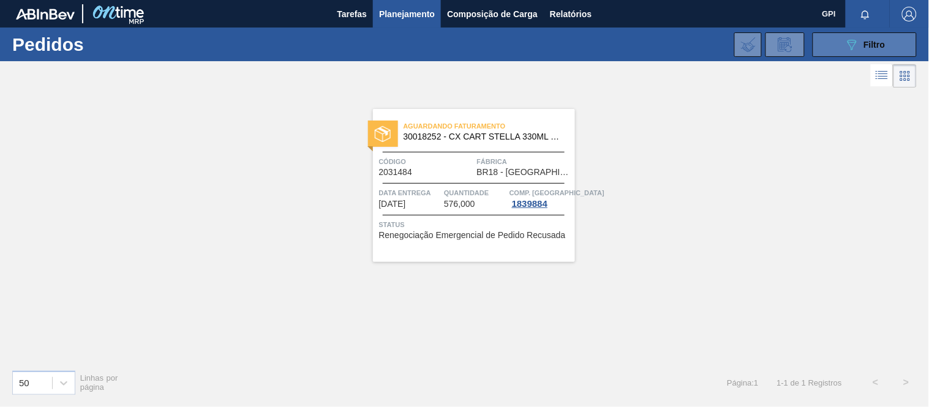  I want to click on span: Planejamento, so click(407, 14).